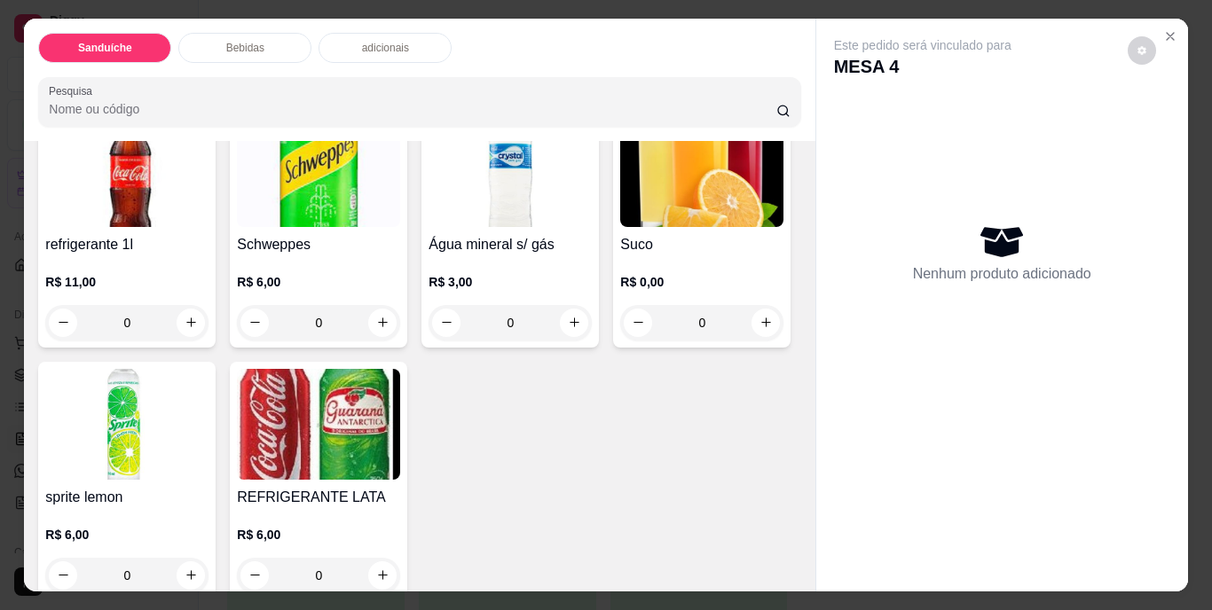 Image resolution: width=1212 pixels, height=610 pixels. I want to click on h4: refrigerante 1l, so click(127, 245).